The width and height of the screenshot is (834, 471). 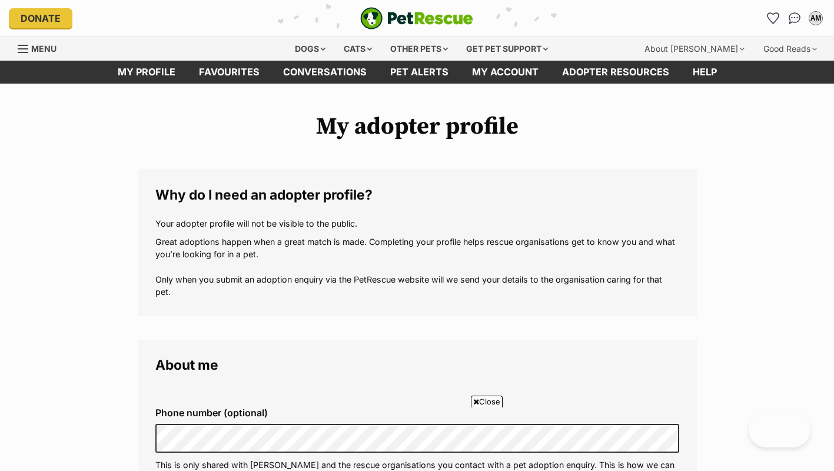 I want to click on button: My account, so click(x=816, y=18).